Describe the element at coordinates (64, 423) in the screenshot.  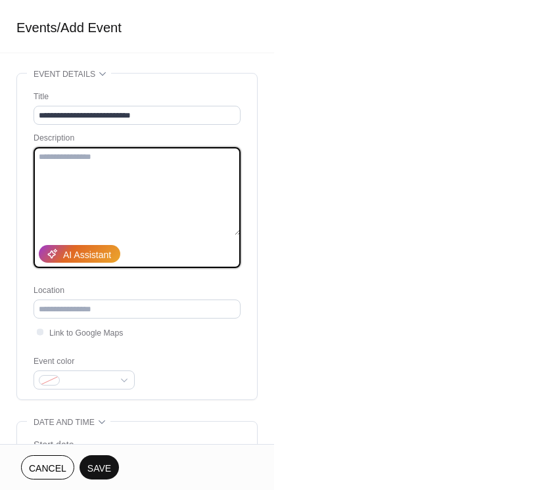
I see `span: Date and time` at that location.